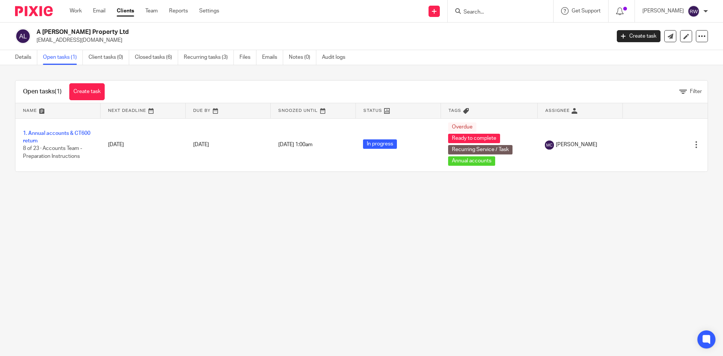  What do you see at coordinates (497, 12) in the screenshot?
I see `input: Search` at bounding box center [497, 12].